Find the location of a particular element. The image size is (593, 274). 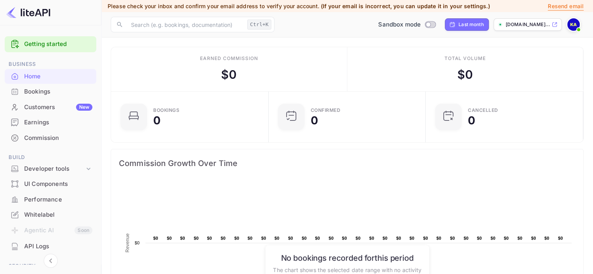

a: CustomersNew is located at coordinates (50, 107).